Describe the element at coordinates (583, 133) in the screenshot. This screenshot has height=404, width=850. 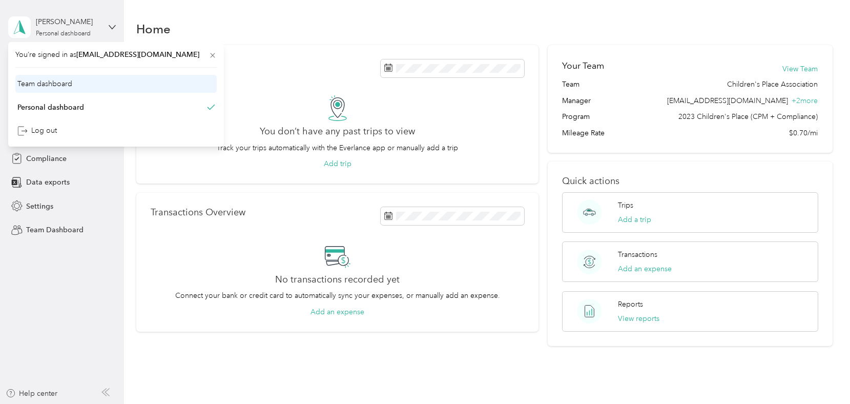
I see `span: Mileage Rate` at that location.